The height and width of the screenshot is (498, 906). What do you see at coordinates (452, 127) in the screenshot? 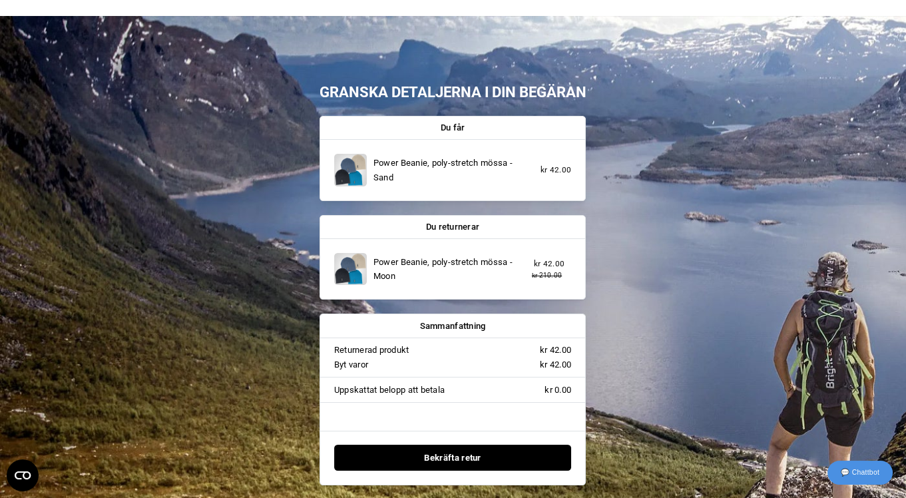
I see `p: Du får` at bounding box center [452, 127].